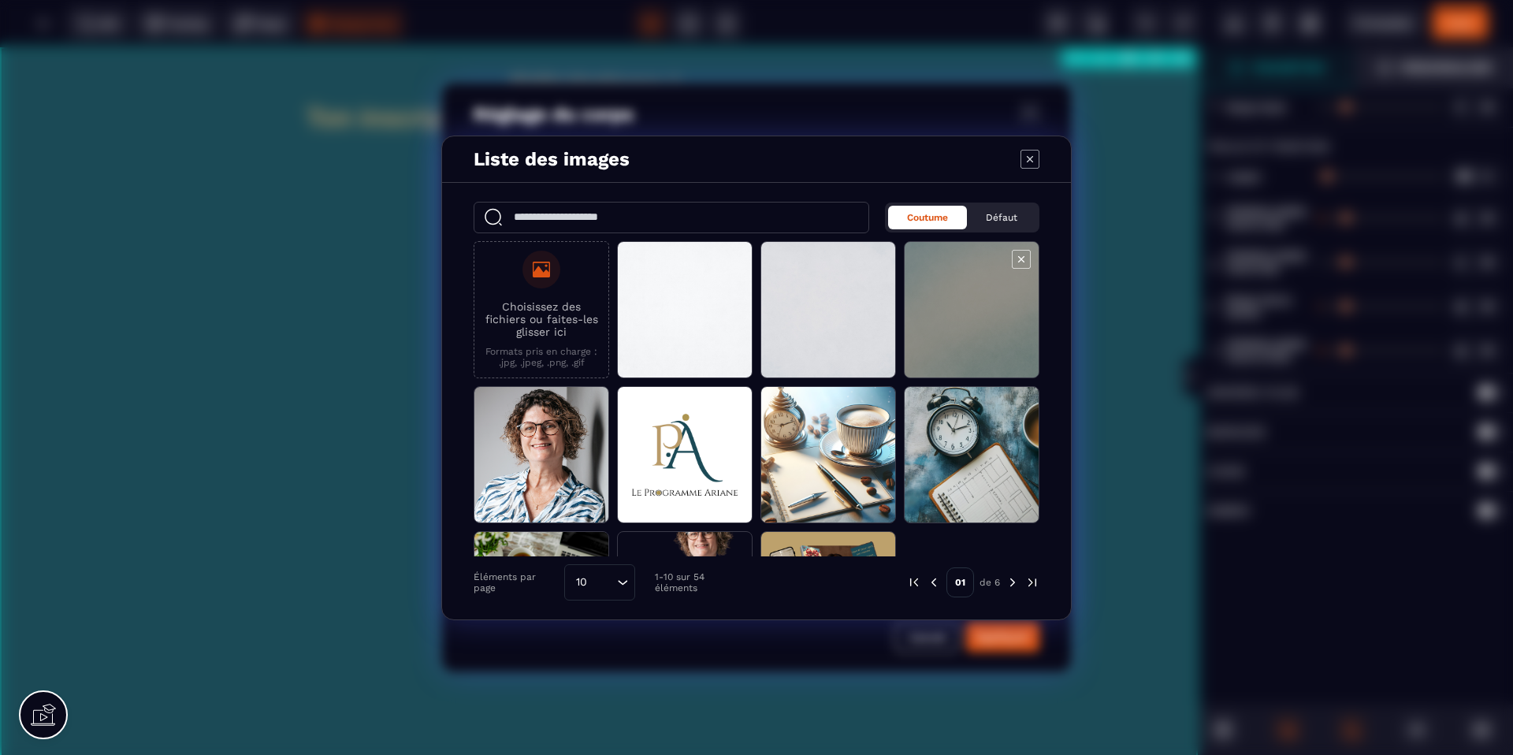 The image size is (1513, 755). I want to click on p: Choisissez des fichiers ou faites-les glisser ici, so click(541, 319).